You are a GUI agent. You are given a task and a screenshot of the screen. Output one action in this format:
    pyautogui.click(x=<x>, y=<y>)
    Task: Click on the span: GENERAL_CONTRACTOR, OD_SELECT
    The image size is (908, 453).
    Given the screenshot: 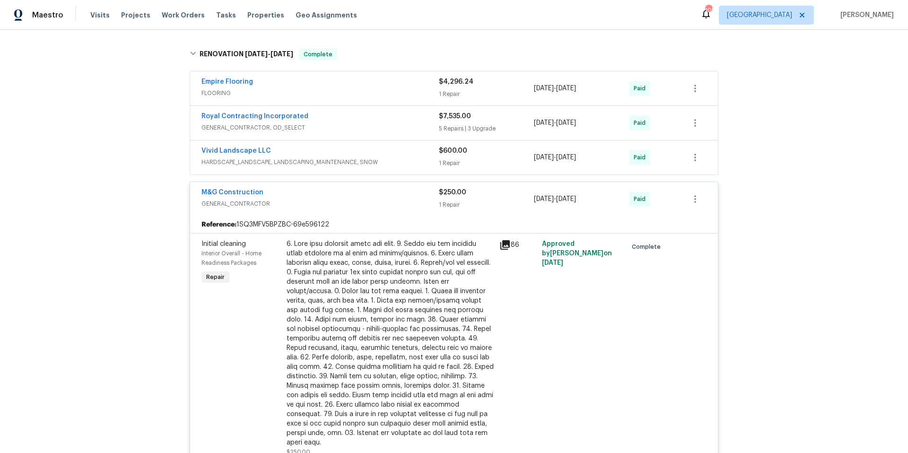 What is the action you would take?
    pyautogui.click(x=320, y=128)
    